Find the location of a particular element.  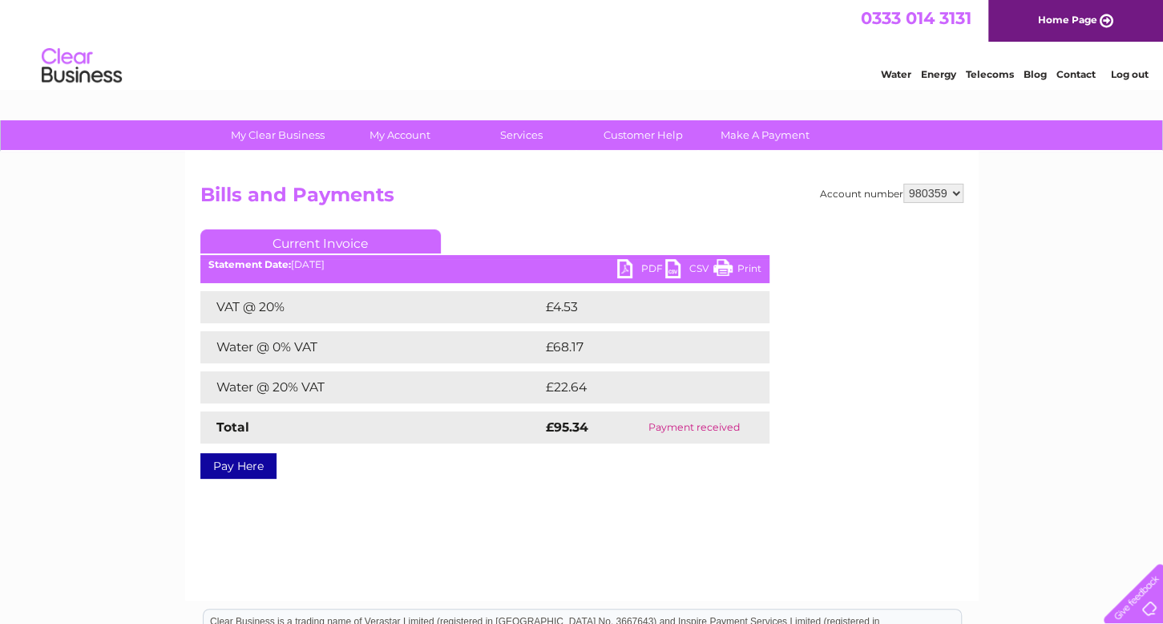

a: PDF is located at coordinates (641, 270).